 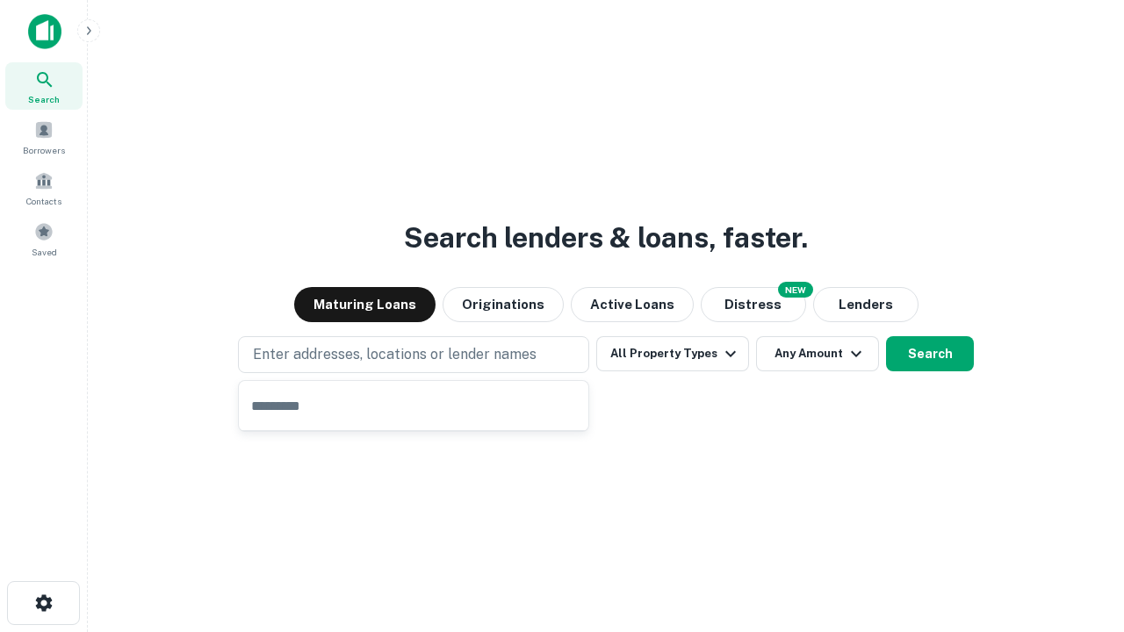 I want to click on button: Active Loans, so click(x=632, y=305).